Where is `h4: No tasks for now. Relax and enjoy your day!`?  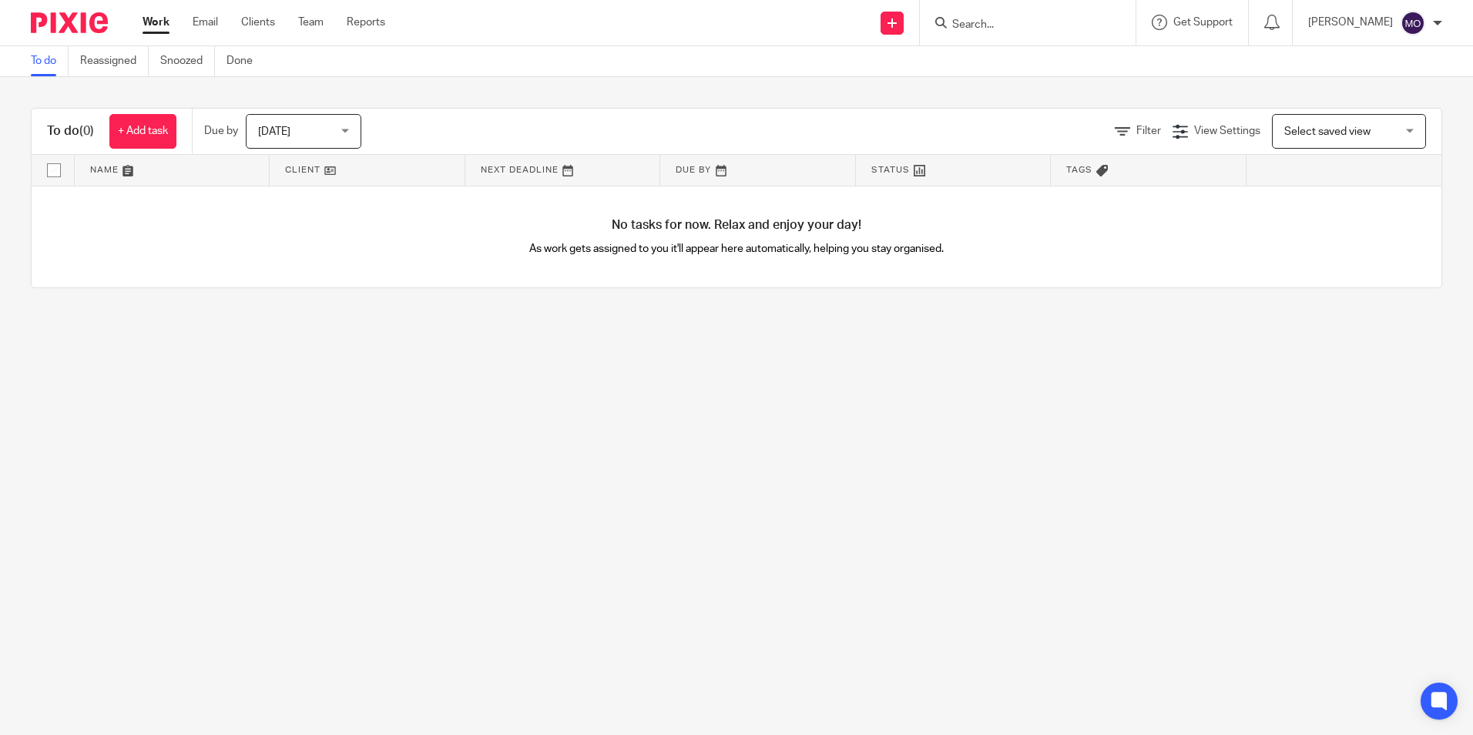
h4: No tasks for now. Relax and enjoy your day! is located at coordinates (736, 225).